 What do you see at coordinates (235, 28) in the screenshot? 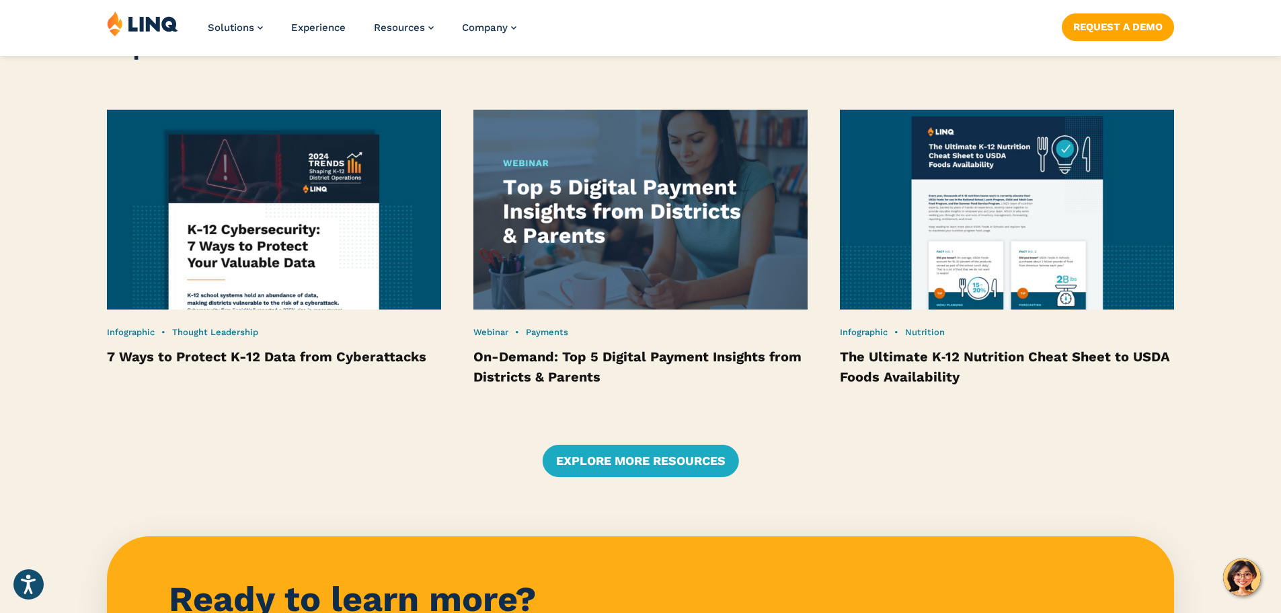
I see `a: Solutions` at bounding box center [235, 28].